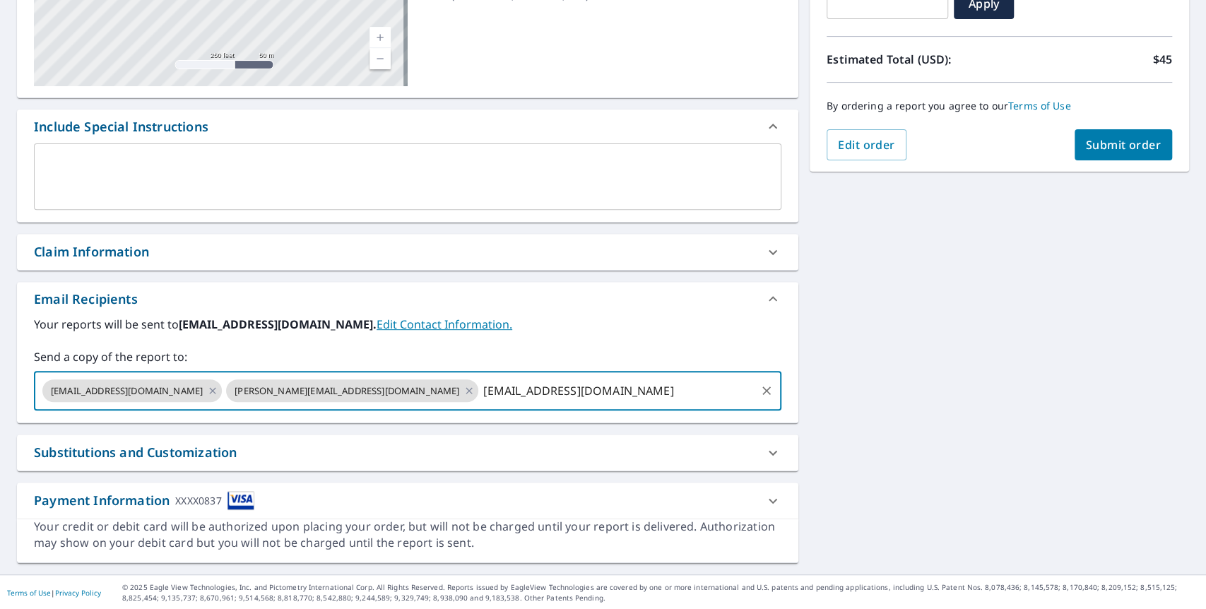 Image resolution: width=1206 pixels, height=609 pixels. Describe the element at coordinates (408, 324) in the screenshot. I see `label: Your reports will be sent to` at that location.